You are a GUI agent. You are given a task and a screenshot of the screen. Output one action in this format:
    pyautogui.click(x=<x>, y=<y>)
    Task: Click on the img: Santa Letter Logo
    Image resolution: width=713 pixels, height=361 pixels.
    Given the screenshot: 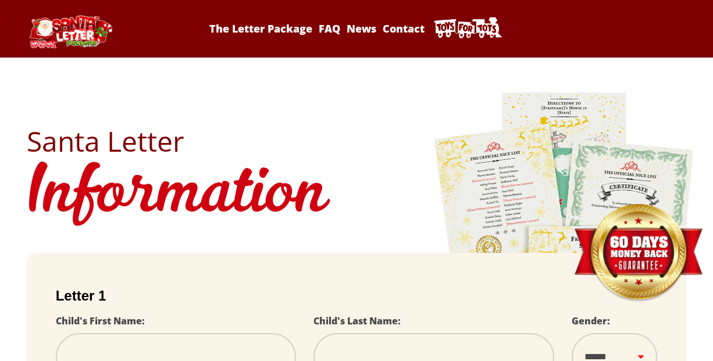 What is the action you would take?
    pyautogui.click(x=70, y=31)
    